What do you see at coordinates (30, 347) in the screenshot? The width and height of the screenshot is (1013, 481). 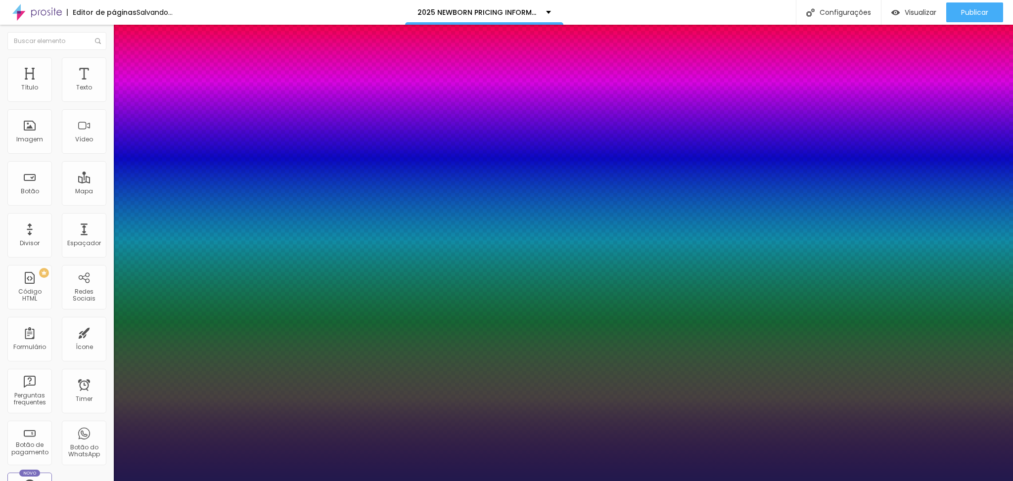 I see `div: Formulário` at bounding box center [30, 347].